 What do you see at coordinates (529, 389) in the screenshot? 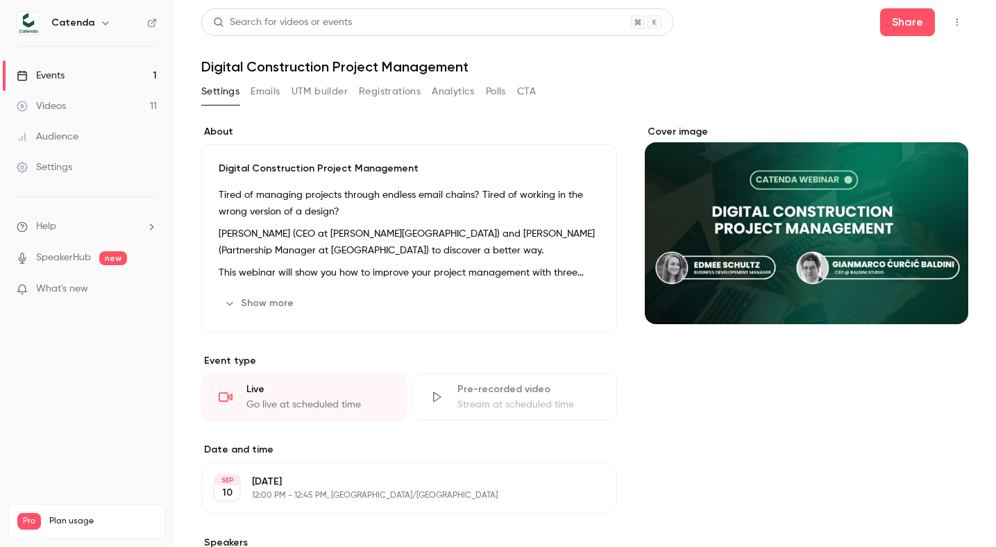
I see `div: Pre-recorded video` at bounding box center [529, 389].